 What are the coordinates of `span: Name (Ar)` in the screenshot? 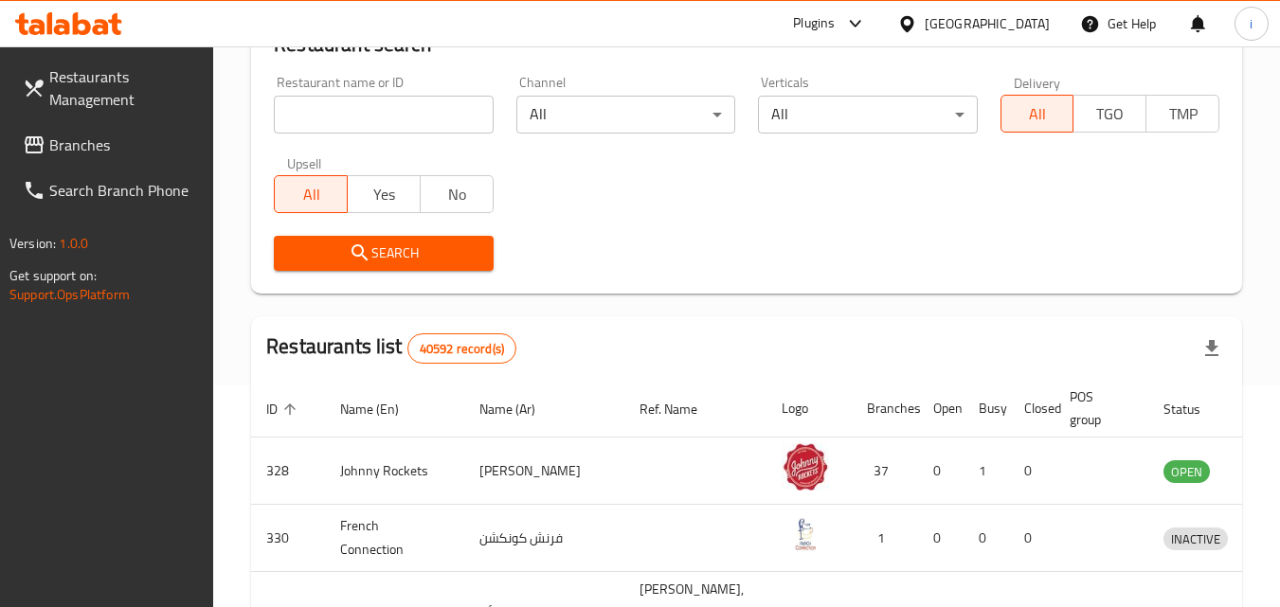 It's located at (519, 409).